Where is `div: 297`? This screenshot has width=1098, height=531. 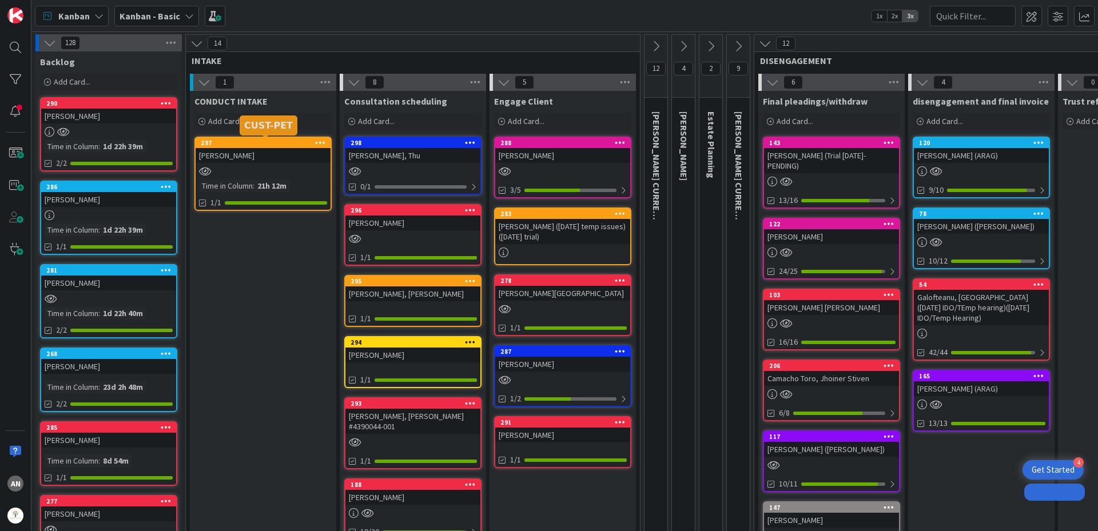 div: 297 is located at coordinates (263, 143).